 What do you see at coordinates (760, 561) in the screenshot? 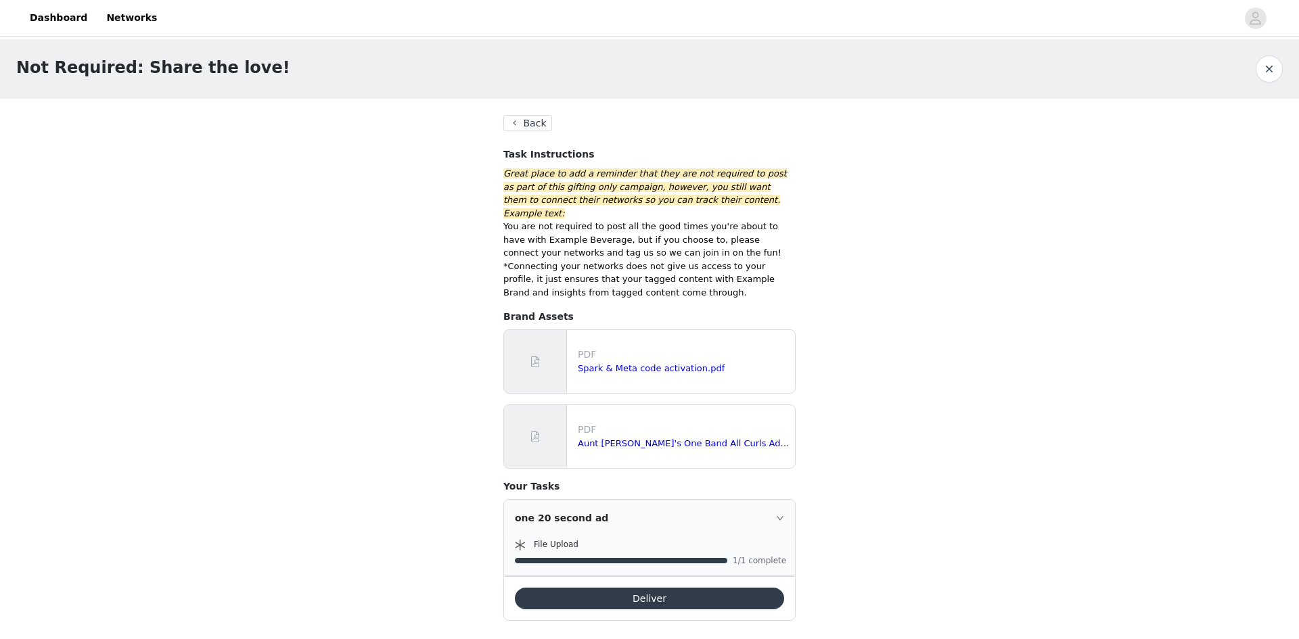
I see `span: 1/1 complete` at bounding box center [760, 561].